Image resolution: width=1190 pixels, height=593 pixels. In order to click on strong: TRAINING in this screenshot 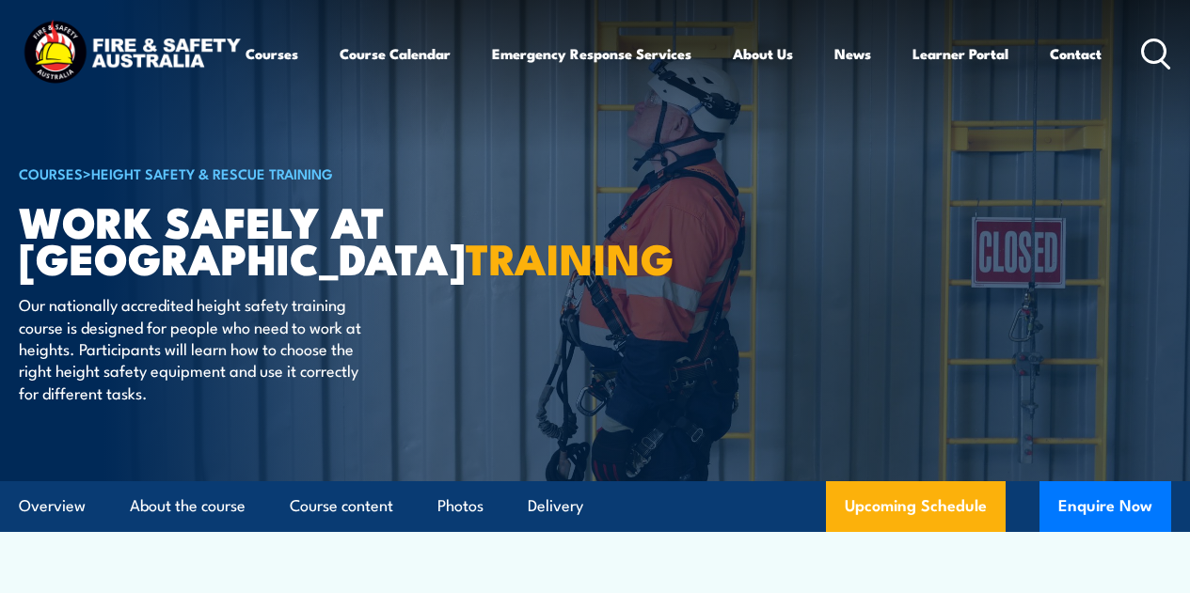, I will do `click(570, 257)`.